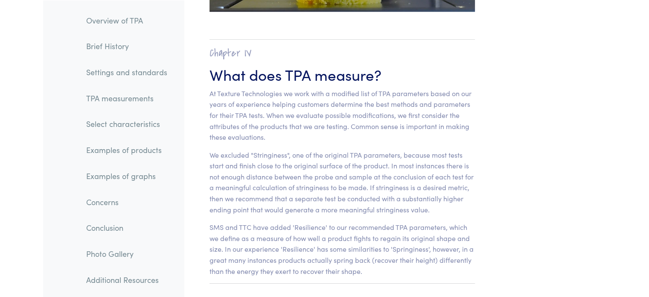 This screenshot has height=297, width=649. Describe the element at coordinates (127, 253) in the screenshot. I see `a: Photo Gallery` at that location.